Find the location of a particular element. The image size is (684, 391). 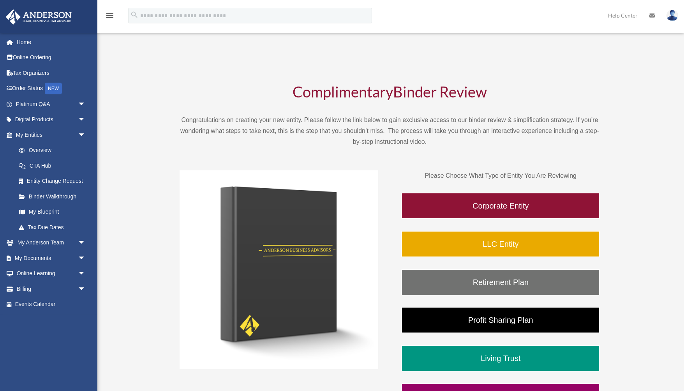

img: User Pic is located at coordinates (673, 15).